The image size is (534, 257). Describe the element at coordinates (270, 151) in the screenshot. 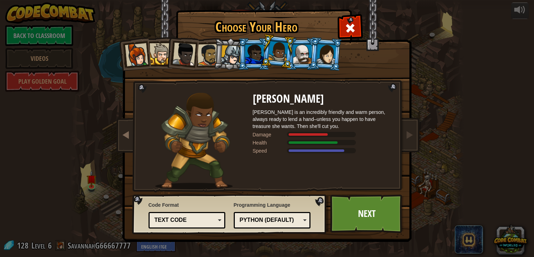

I see `div: Speed` at that location.